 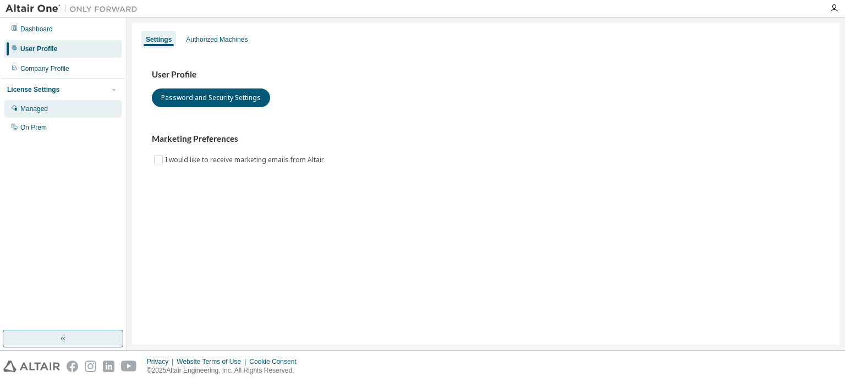 What do you see at coordinates (31, 366) in the screenshot?
I see `img: altair_logo.svg` at bounding box center [31, 366].